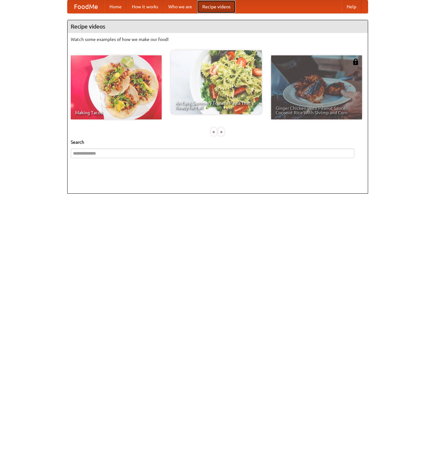 The height and width of the screenshot is (453, 435). What do you see at coordinates (216, 82) in the screenshot?
I see `a: An Easy, Summery Tomato Pasta That's Ready for Fall` at bounding box center [216, 82].